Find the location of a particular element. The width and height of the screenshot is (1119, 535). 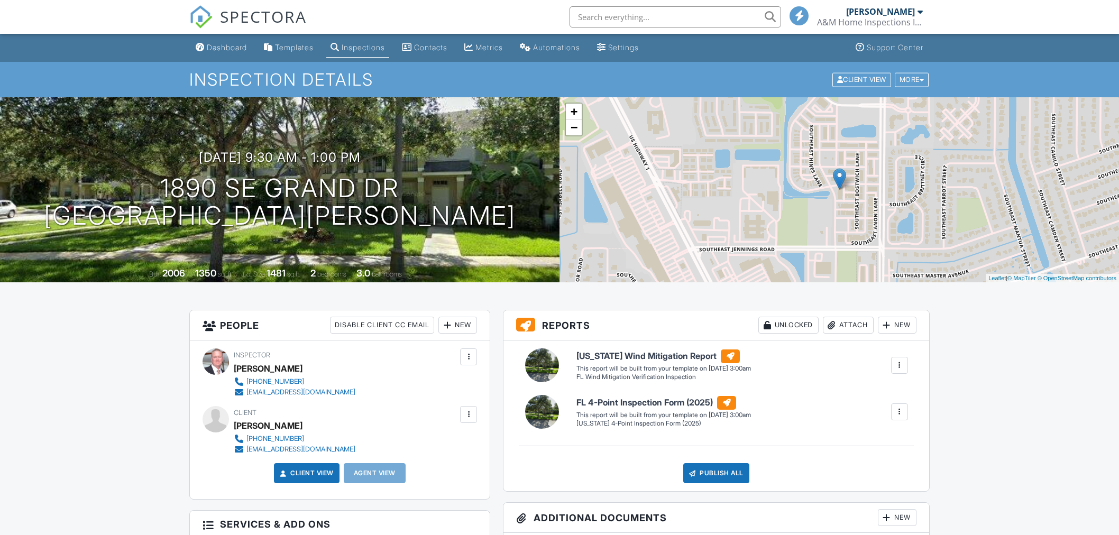

div: Publish All is located at coordinates (716, 473).